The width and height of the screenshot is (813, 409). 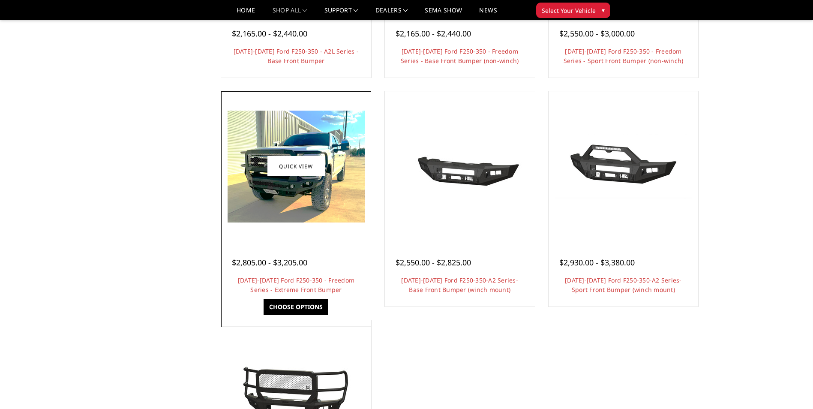 What do you see at coordinates (624, 166) in the screenshot?
I see `a: 2023-2025 Ford F250-350-A2 Series-Sport Front Bumper (winch mount) 2023-2025 Ford F250-350-A2 Ser...` at bounding box center [624, 166].